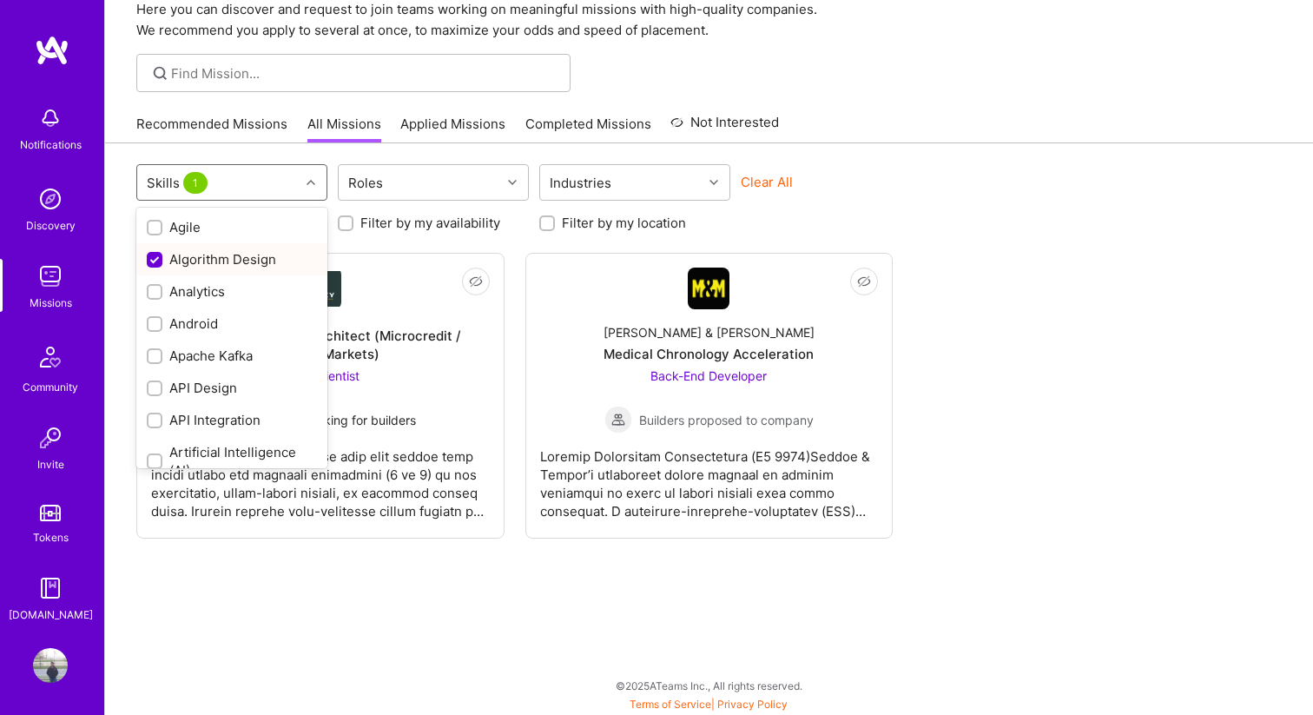 Image resolution: width=1313 pixels, height=715 pixels. I want to click on button: Clear All, so click(767, 182).